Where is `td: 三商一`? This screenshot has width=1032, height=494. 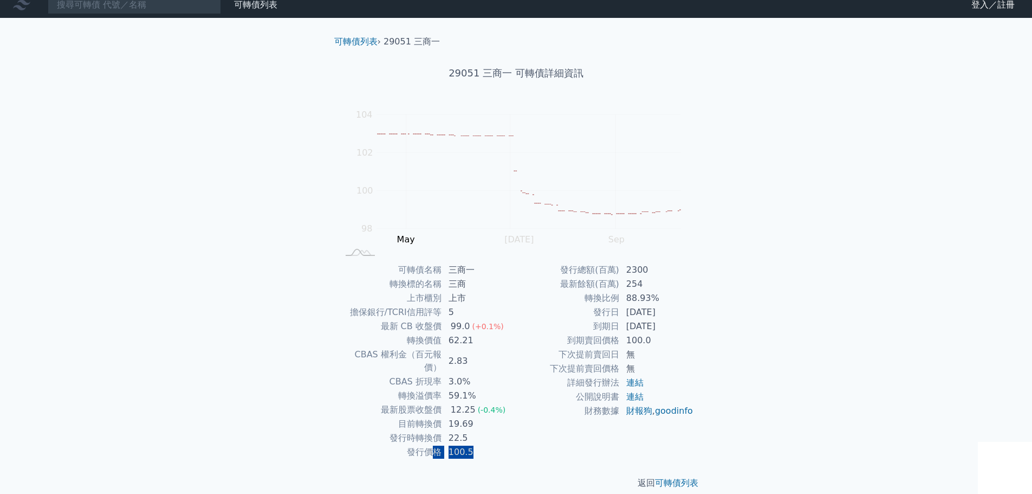 td: 三商一 is located at coordinates (479, 270).